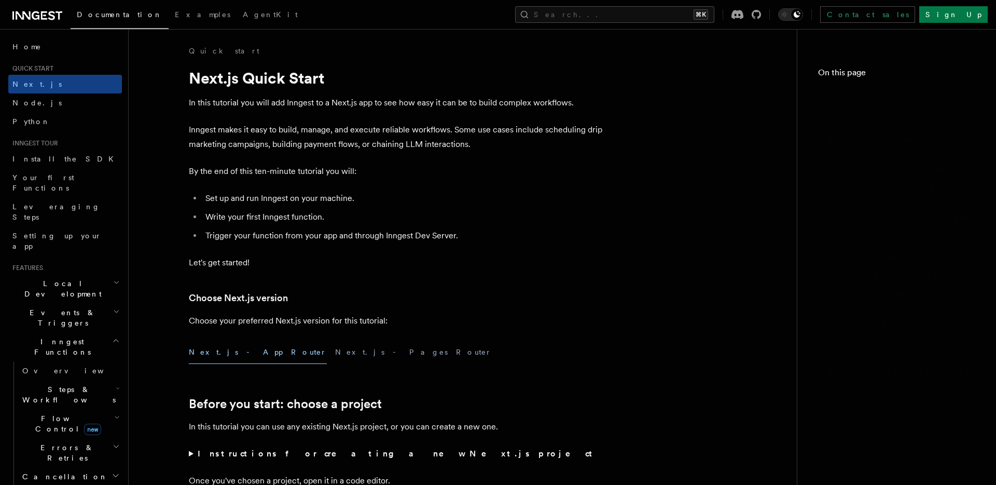 The width and height of the screenshot is (996, 485). I want to click on span: Node.js, so click(37, 103).